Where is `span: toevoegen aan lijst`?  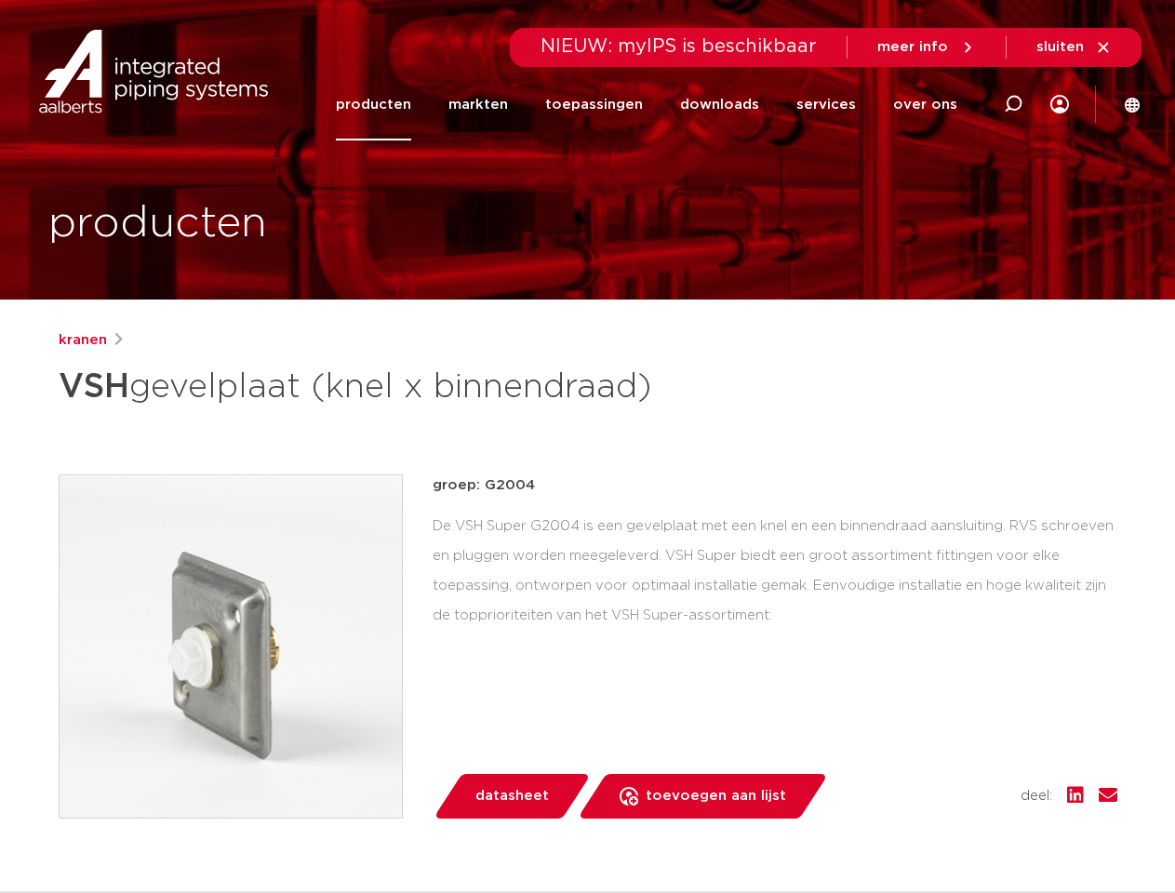 span: toevoegen aan lijst is located at coordinates (715, 796).